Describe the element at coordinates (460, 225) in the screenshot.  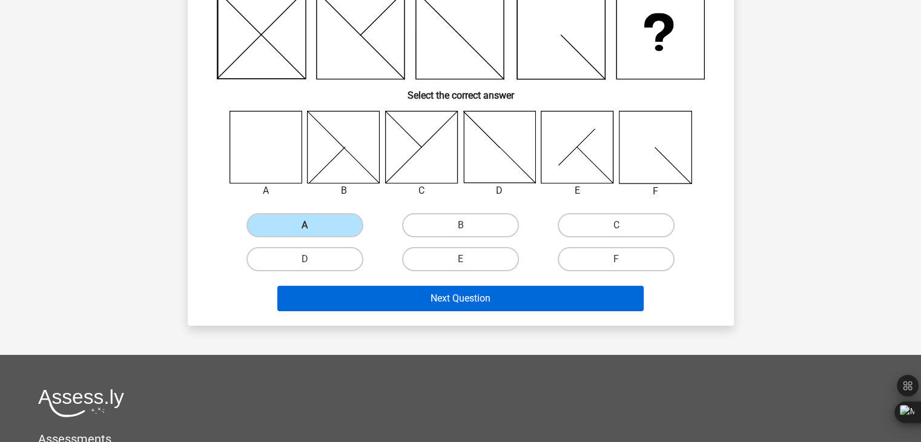
I see `label: B` at that location.